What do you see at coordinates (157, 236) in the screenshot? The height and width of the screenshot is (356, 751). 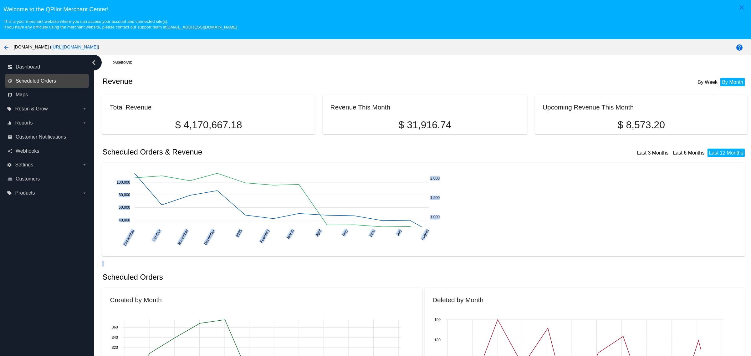 I see `text: October` at bounding box center [157, 236].